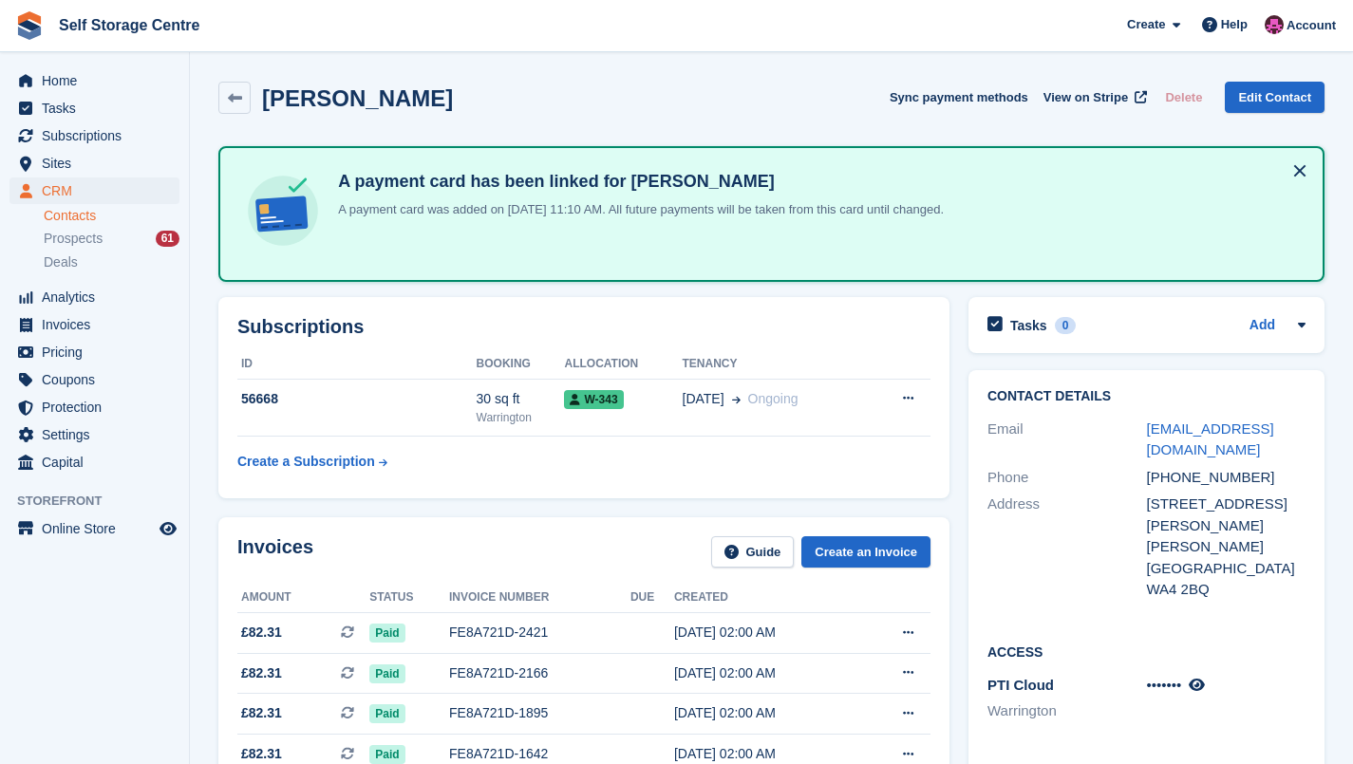 This screenshot has width=1353, height=764. I want to click on a: Add, so click(1262, 326).